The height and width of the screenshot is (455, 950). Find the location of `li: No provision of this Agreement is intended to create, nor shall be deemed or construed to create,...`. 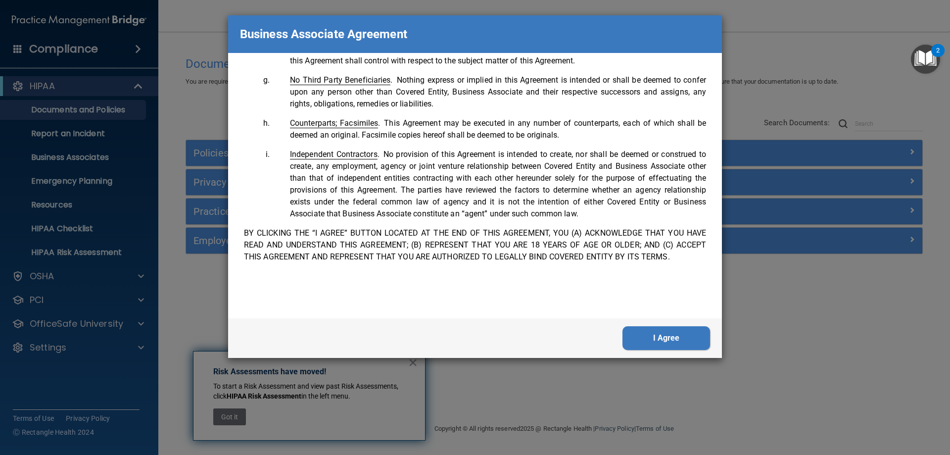

li: No provision of this Agreement is intended to create, nor shall be deemed or construed to create,... is located at coordinates (489, 184).